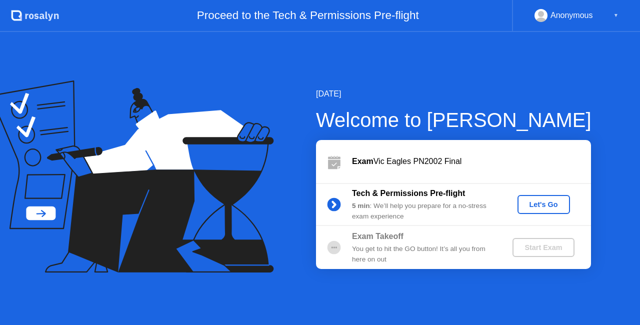 This screenshot has height=325, width=640. Describe the element at coordinates (571, 15) in the screenshot. I see `div: Anonymous` at that location.